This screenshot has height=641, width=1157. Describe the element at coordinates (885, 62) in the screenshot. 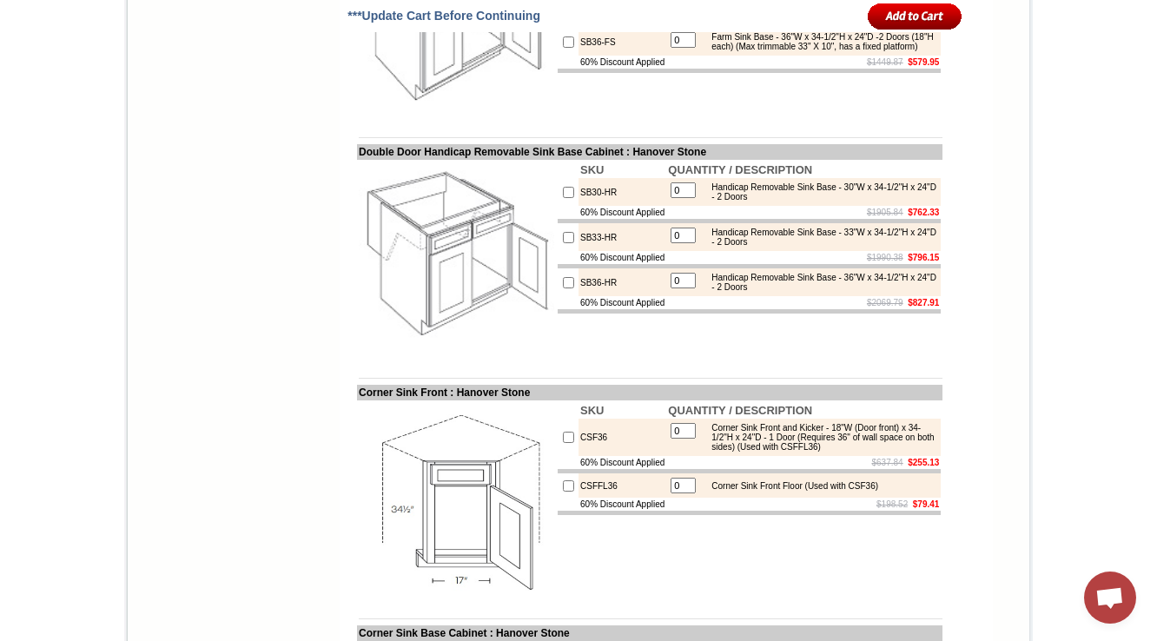

I see `s: $1449.87` at that location.